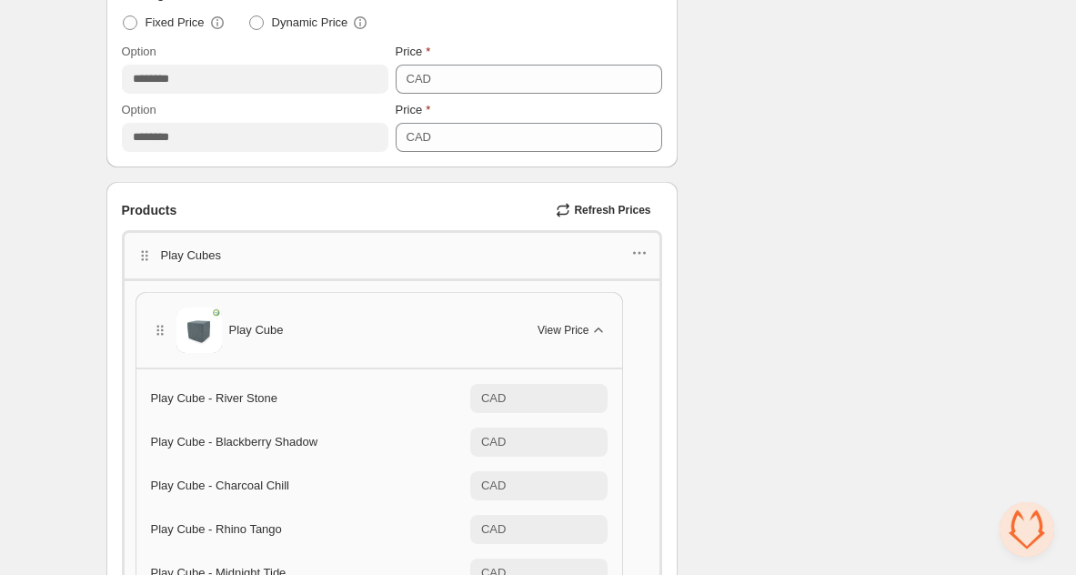 The width and height of the screenshot is (1076, 575). What do you see at coordinates (175, 23) in the screenshot?
I see `span: Fixed Price` at bounding box center [175, 23].